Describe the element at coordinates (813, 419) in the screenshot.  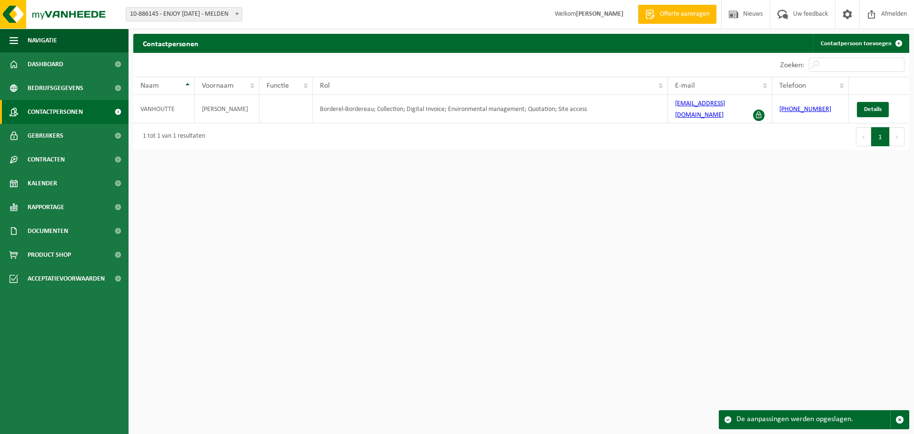
I see `div: De aanpassingen werden opgeslagen.` at that location.